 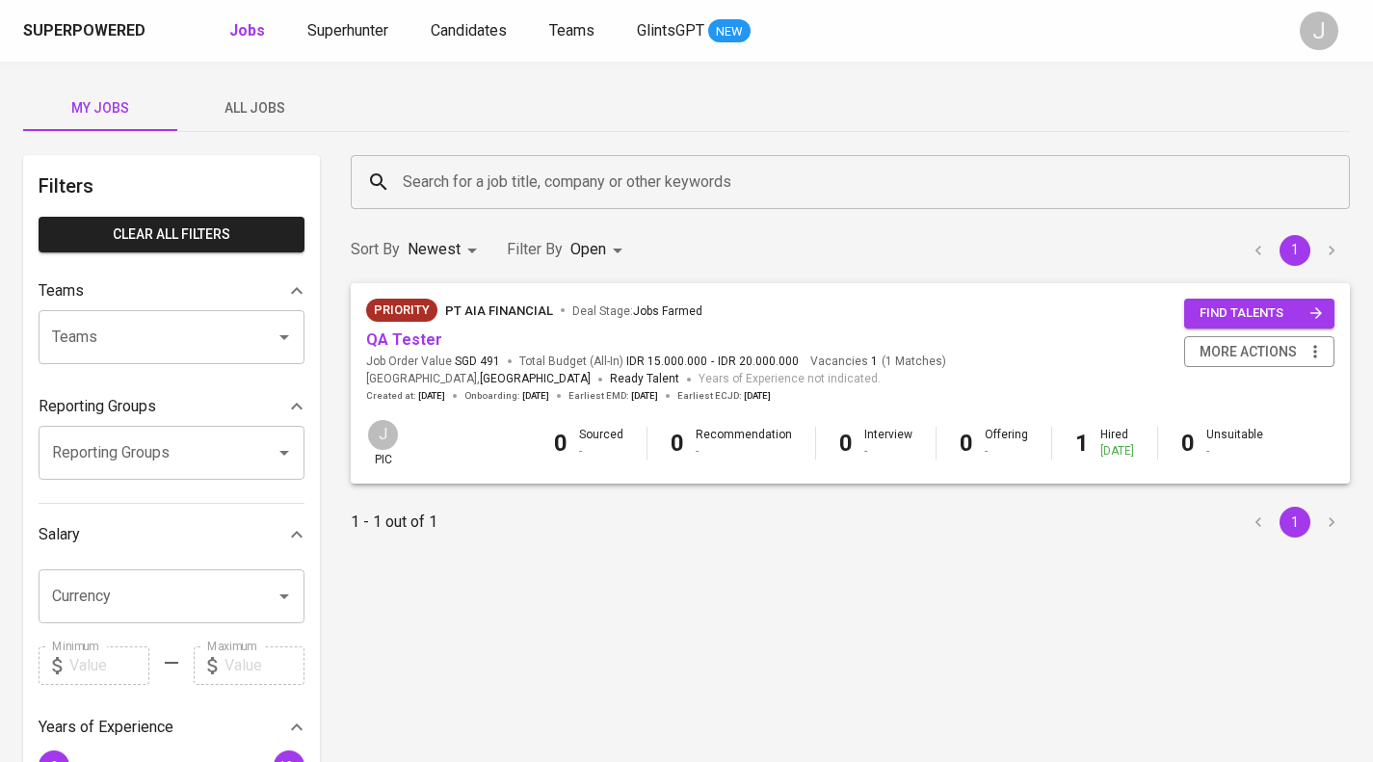 I want to click on span: Ready Talent, so click(x=645, y=379).